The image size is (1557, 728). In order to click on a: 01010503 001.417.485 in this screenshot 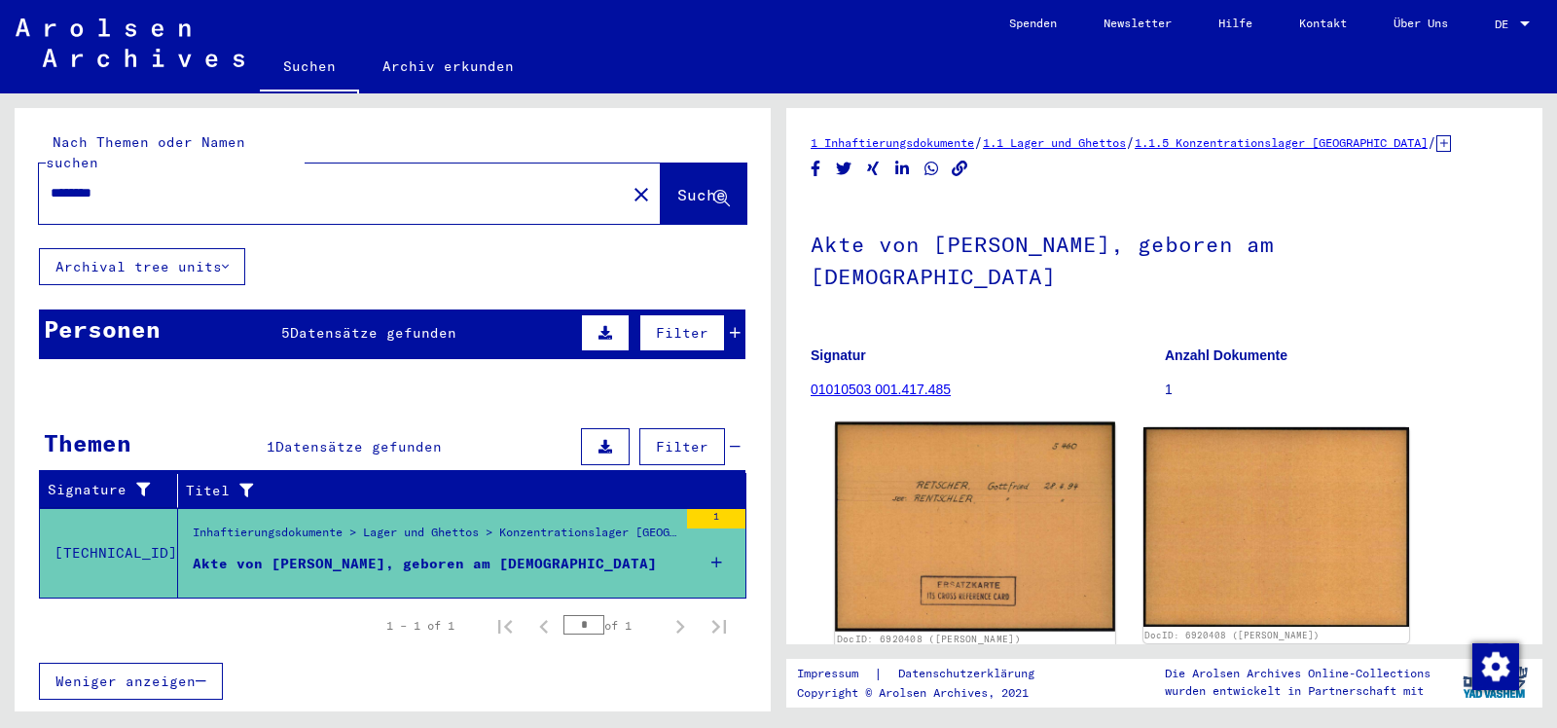, I will do `click(881, 389)`.